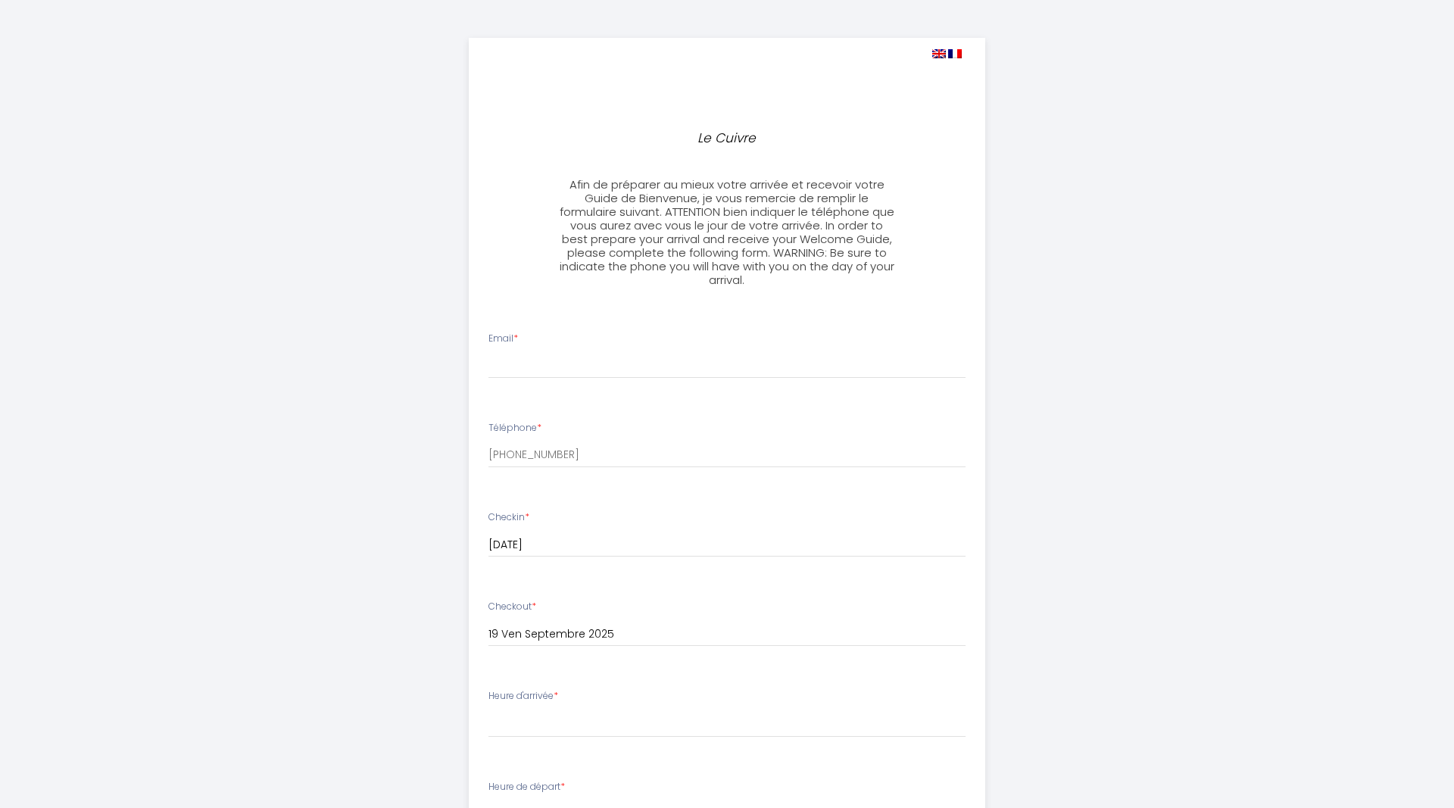 The width and height of the screenshot is (1454, 808). What do you see at coordinates (503, 338) in the screenshot?
I see `label: Email` at bounding box center [503, 338].